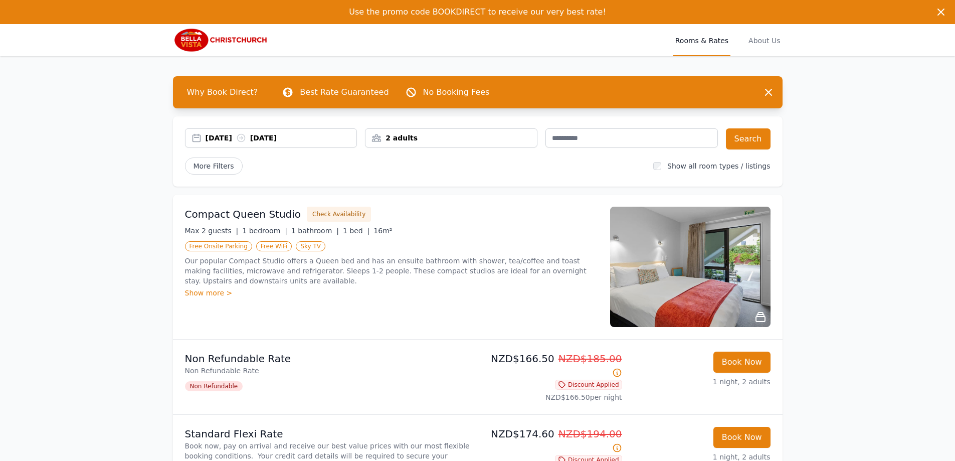 The height and width of the screenshot is (461, 955). What do you see at coordinates (219, 246) in the screenshot?
I see `span: Free Onsite Parking` at bounding box center [219, 246].